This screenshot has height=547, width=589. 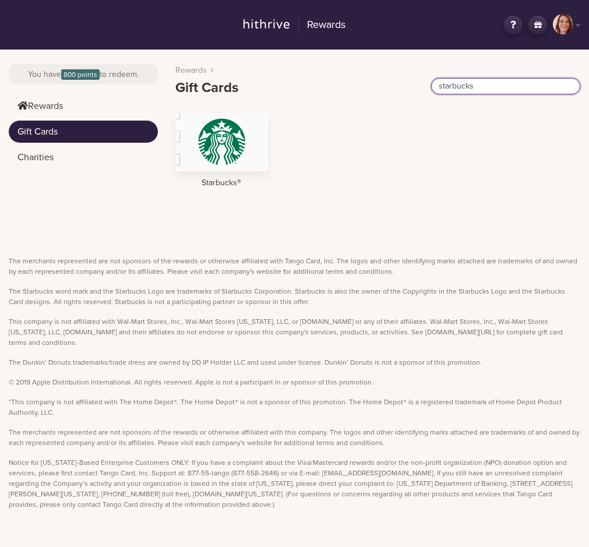 I want to click on p: The Starbucks word mark and the Starbucks Logo are trademarks of Starbucks Corporation. Starbucks..., so click(x=294, y=297).